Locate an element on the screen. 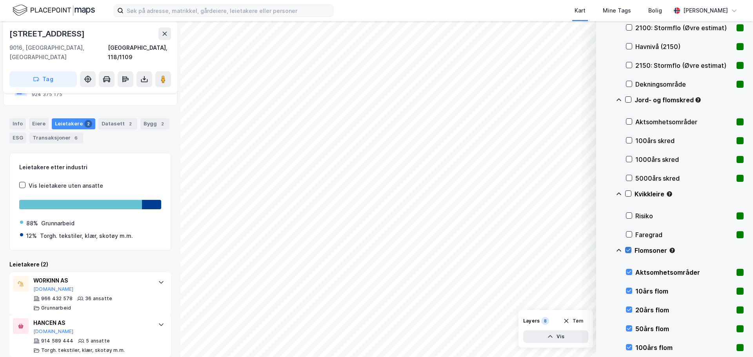 The image size is (753, 357). div: Havnivå (2150) is located at coordinates (684, 47).